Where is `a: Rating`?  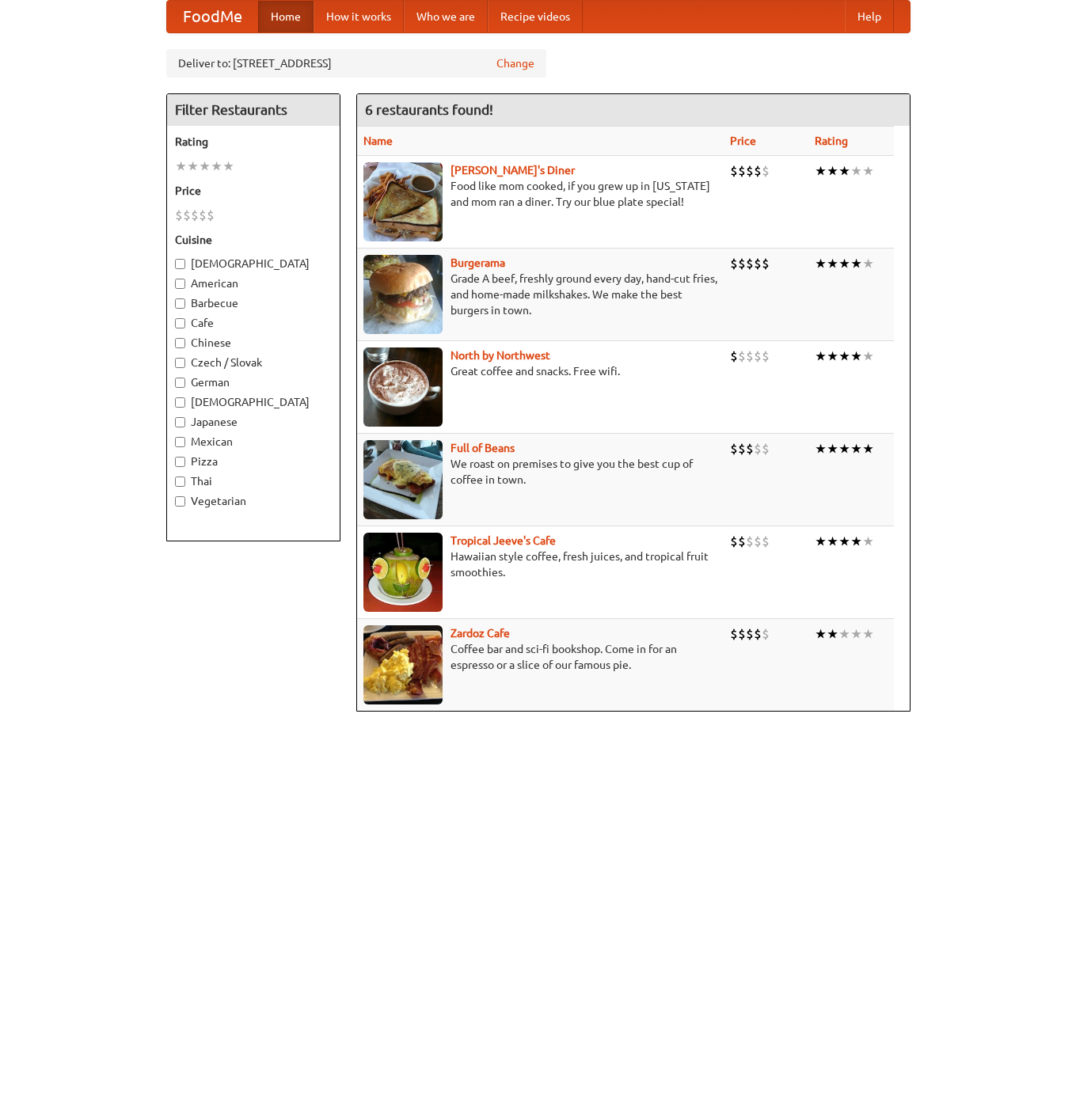
a: Rating is located at coordinates (831, 141).